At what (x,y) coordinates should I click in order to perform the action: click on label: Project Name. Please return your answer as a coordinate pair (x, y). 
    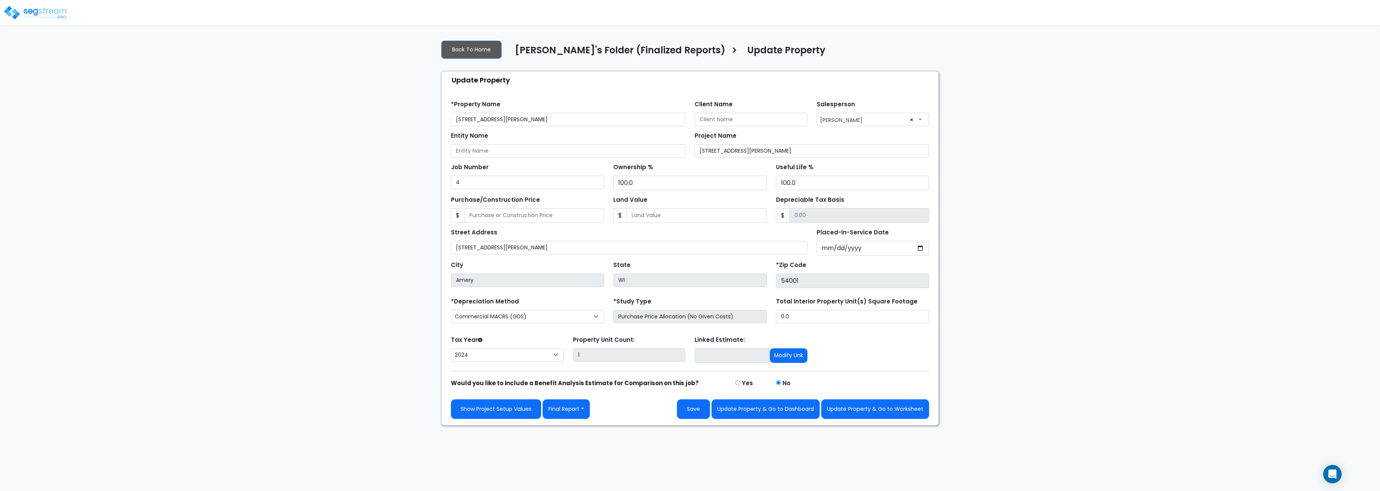
    Looking at the image, I should click on (715, 136).